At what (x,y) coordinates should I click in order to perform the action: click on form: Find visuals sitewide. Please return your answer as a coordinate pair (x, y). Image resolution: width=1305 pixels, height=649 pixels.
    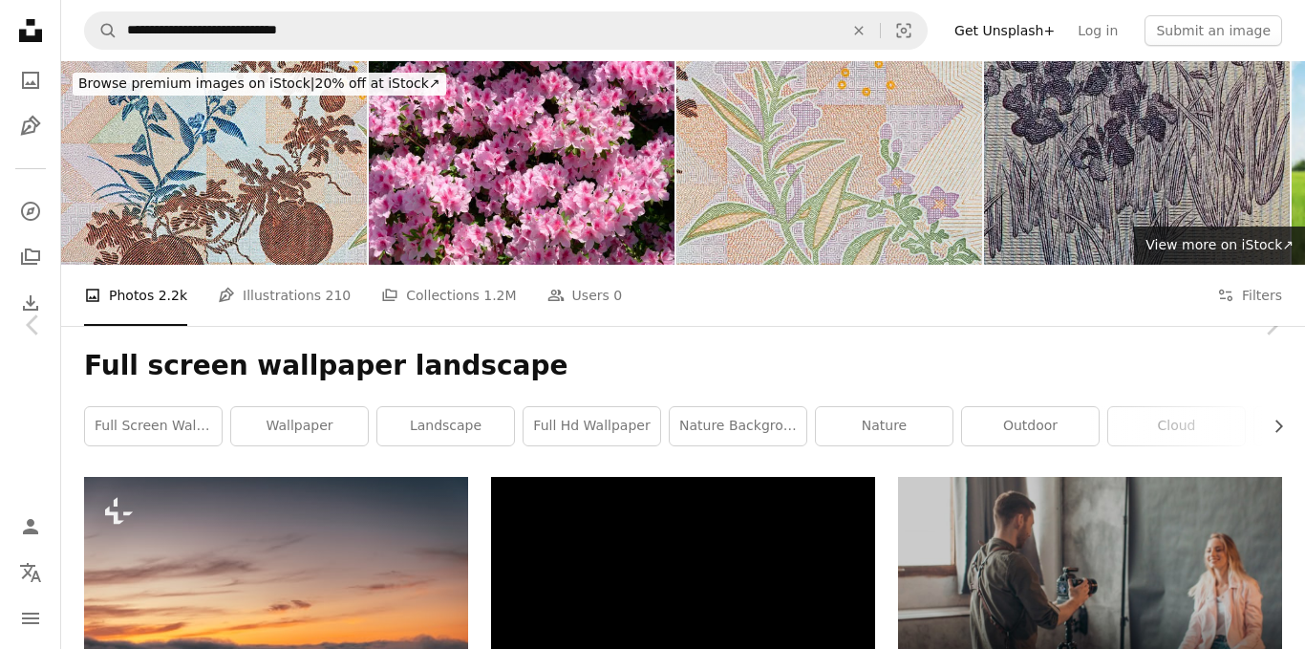
    Looking at the image, I should click on (505, 31).